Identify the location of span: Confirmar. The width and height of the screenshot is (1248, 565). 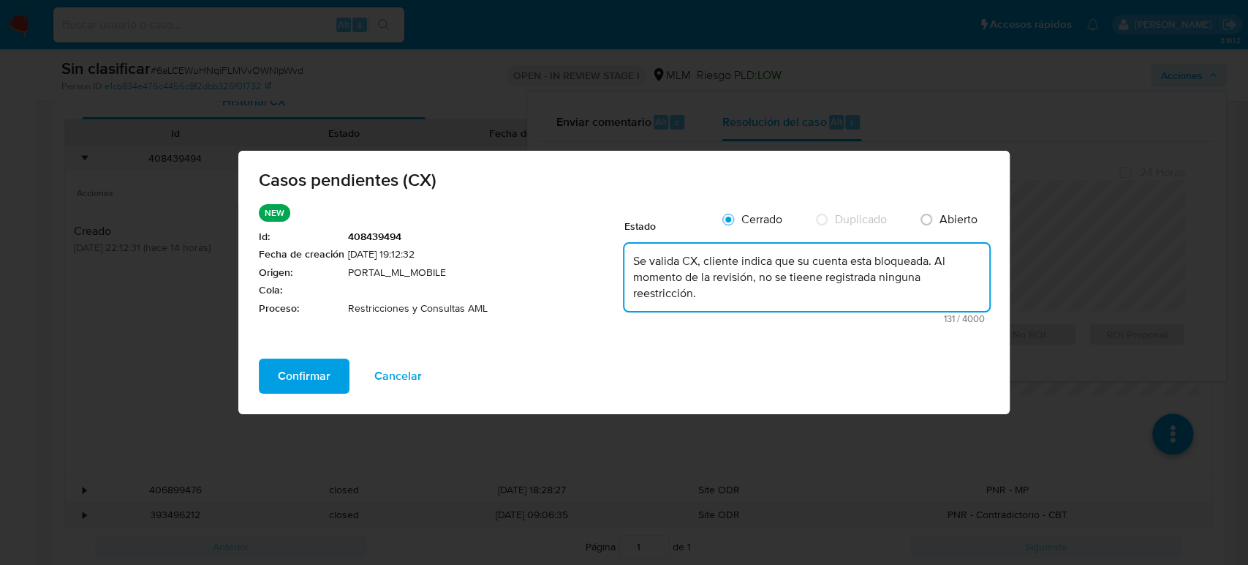
(304, 376).